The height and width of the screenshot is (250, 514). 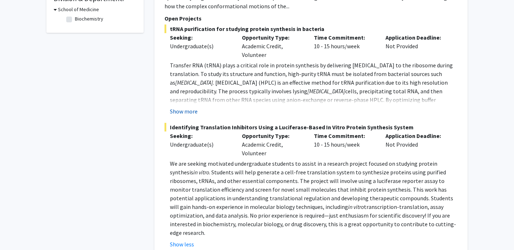 I want to click on span: We are seeking motivated undergraduate students to assist in a research project focused on studyi..., so click(x=304, y=168).